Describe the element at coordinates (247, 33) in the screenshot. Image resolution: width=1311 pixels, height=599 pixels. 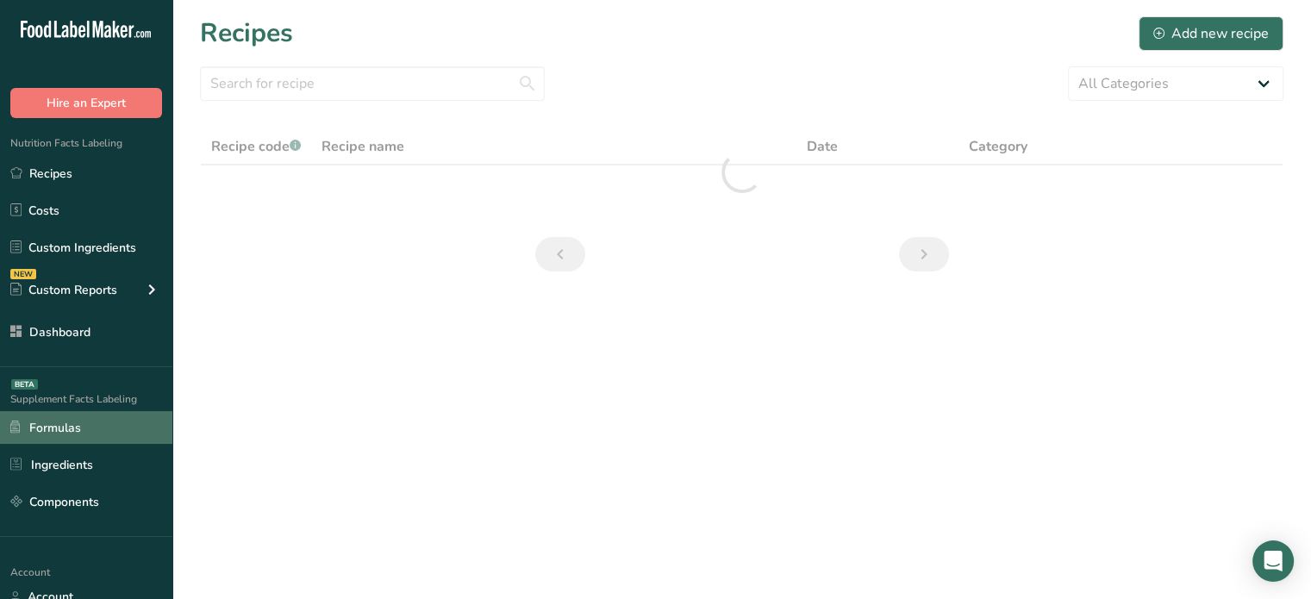
I see `h1: Recipes` at that location.